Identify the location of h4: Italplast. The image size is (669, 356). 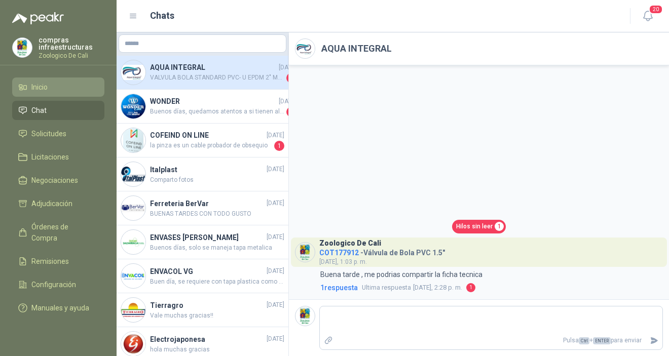
(207, 170).